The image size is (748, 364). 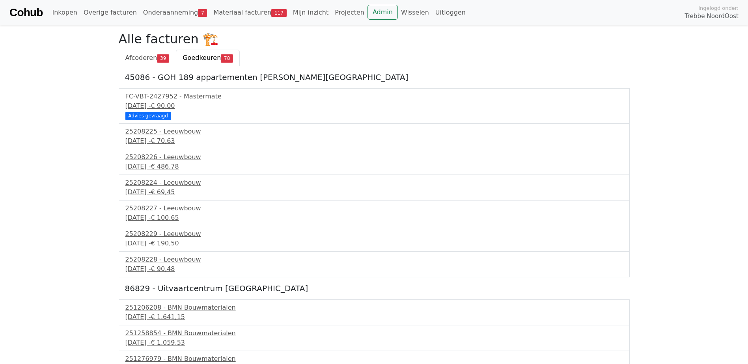 I want to click on a: Uitloggen, so click(x=450, y=13).